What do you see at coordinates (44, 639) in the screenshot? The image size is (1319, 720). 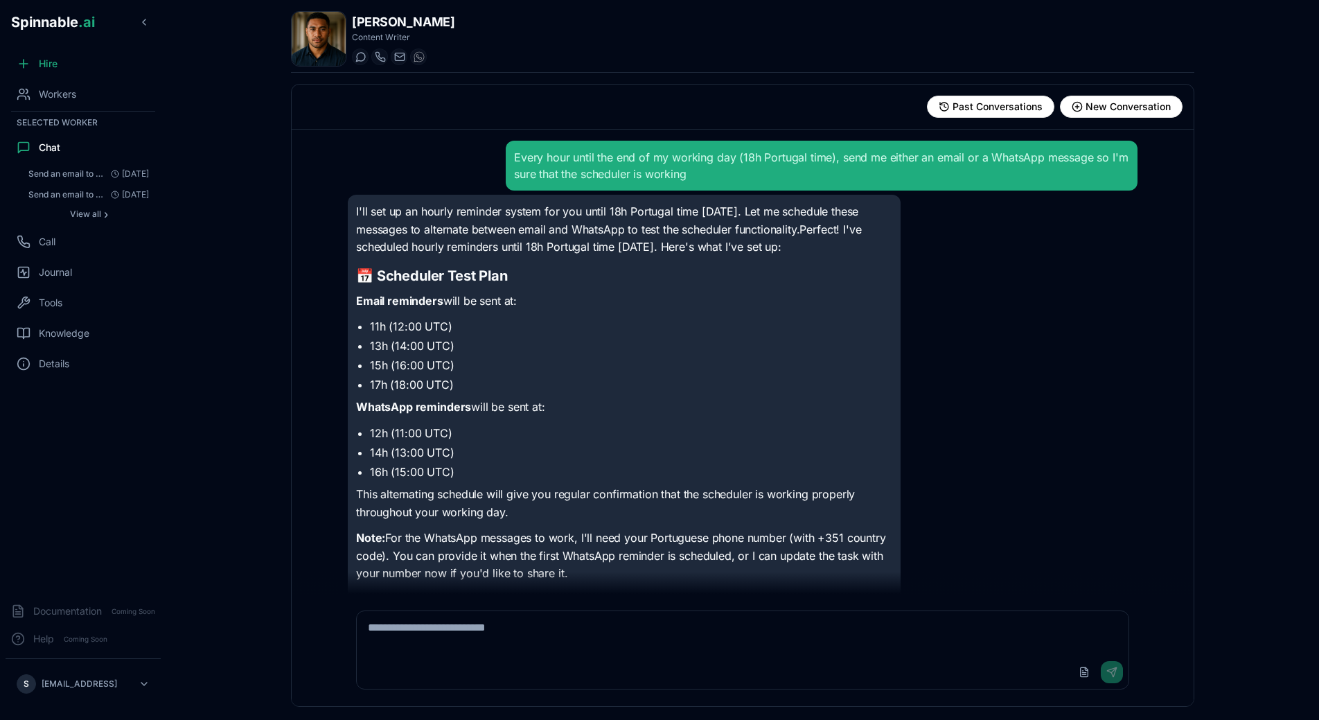 I see `span: Help` at bounding box center [44, 639].